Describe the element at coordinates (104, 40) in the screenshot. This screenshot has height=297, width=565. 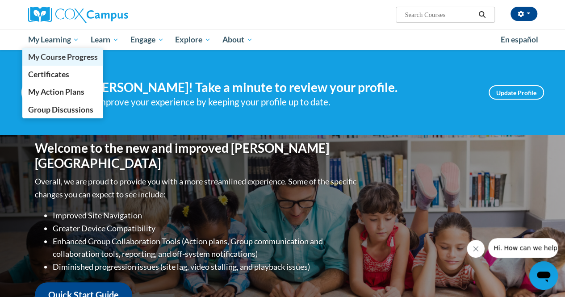
I see `span: Learn` at that location.